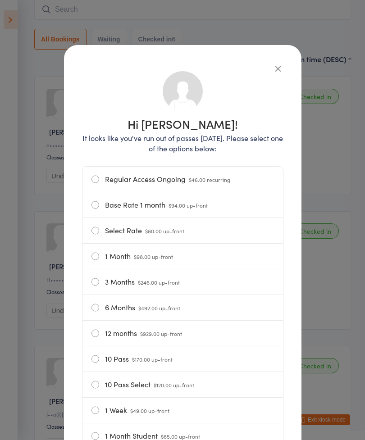 The height and width of the screenshot is (440, 365). I want to click on span: $98.00 up-front, so click(153, 256).